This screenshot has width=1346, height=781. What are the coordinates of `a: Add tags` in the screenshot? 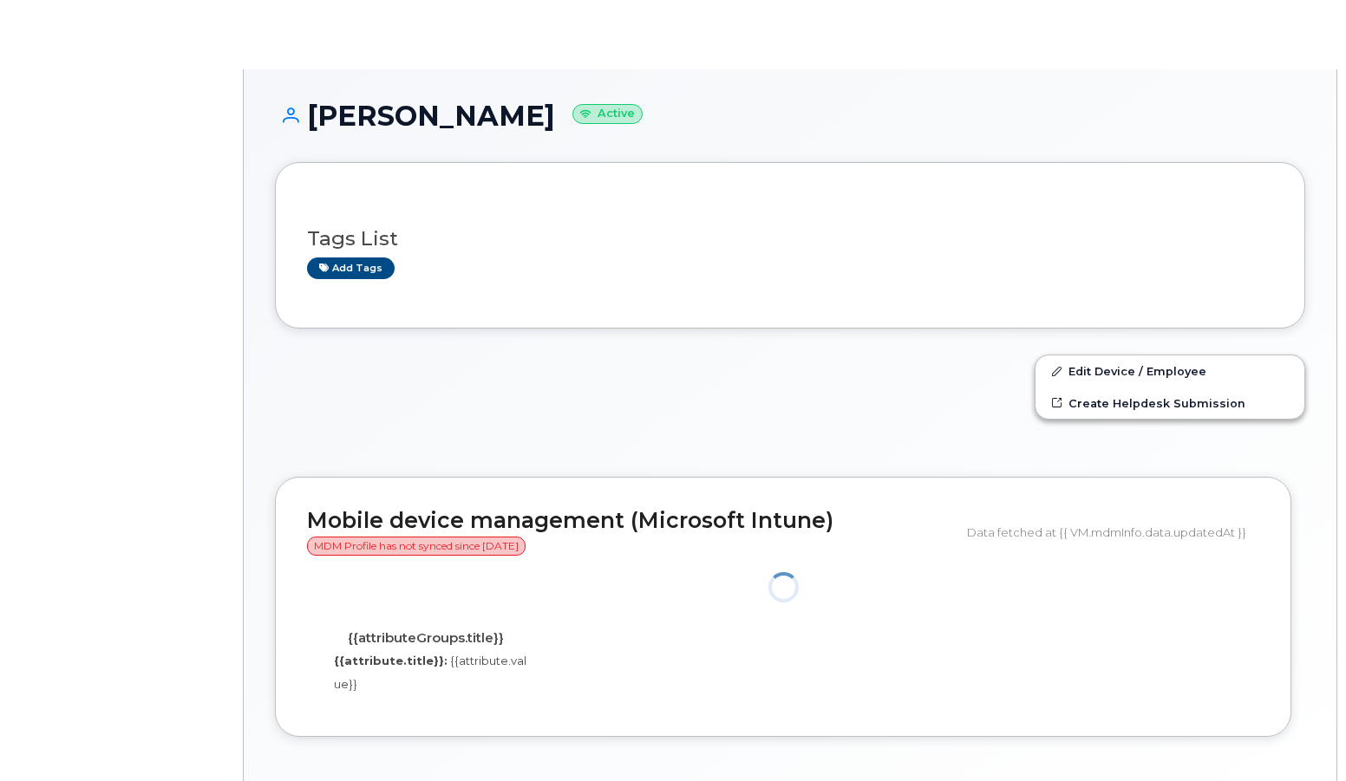 It's located at (350, 268).